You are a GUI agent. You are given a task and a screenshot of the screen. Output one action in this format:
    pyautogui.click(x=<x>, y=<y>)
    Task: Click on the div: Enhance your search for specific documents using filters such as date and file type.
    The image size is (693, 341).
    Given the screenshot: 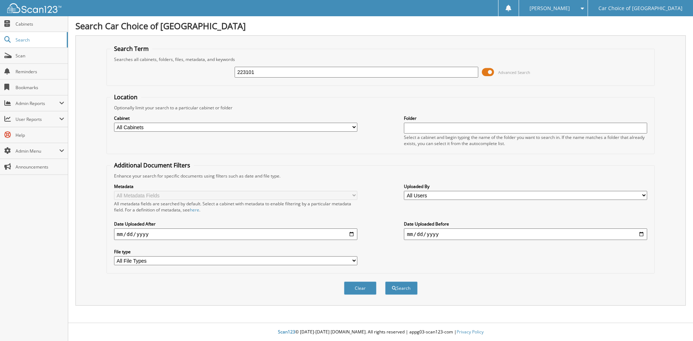 What is the action you would take?
    pyautogui.click(x=381, y=176)
    